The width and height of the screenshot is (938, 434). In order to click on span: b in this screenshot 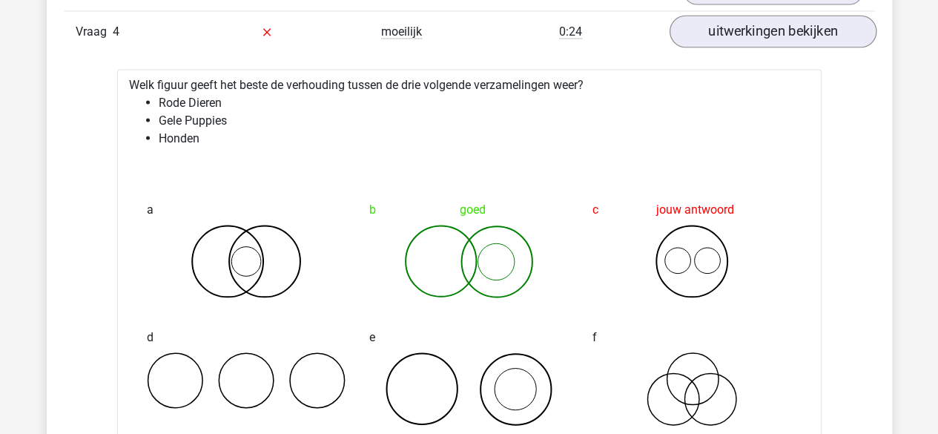, I will do `click(372, 209)`.